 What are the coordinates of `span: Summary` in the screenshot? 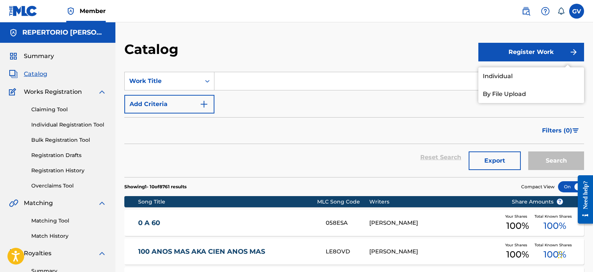 It's located at (39, 56).